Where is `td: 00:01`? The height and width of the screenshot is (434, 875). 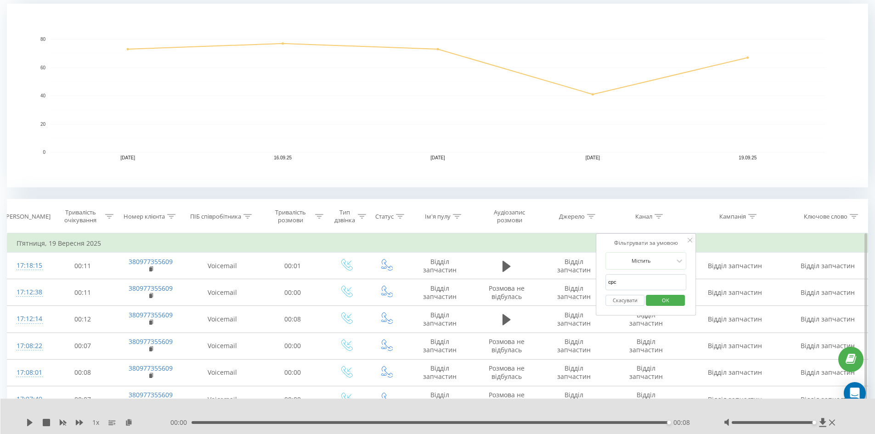 td: 00:01 is located at coordinates (292, 266).